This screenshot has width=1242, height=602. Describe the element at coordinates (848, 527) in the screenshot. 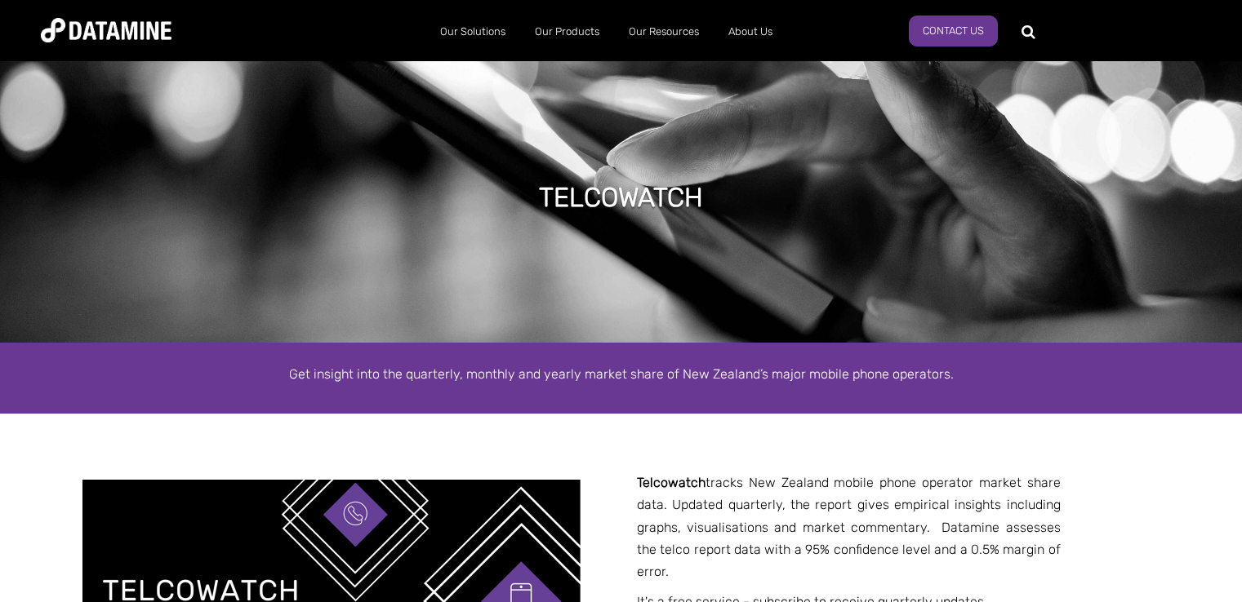

I see `span: tracks New Zealand mobile phone operator market share data. Updated quarterly, the report gives e...` at that location.